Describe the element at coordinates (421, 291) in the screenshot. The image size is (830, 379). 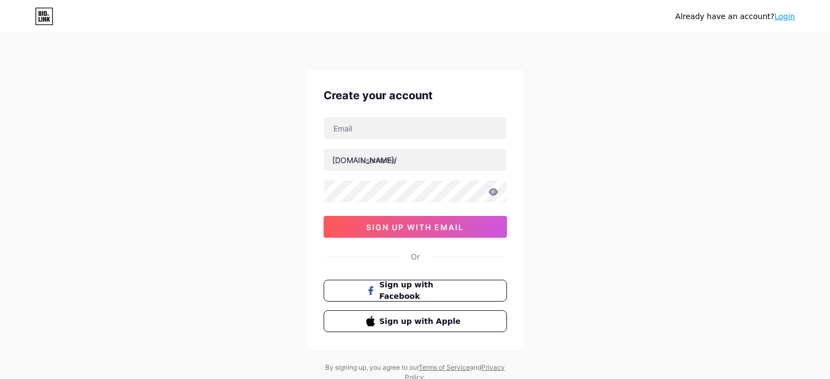
I see `span: Sign up with Facebook` at that location.